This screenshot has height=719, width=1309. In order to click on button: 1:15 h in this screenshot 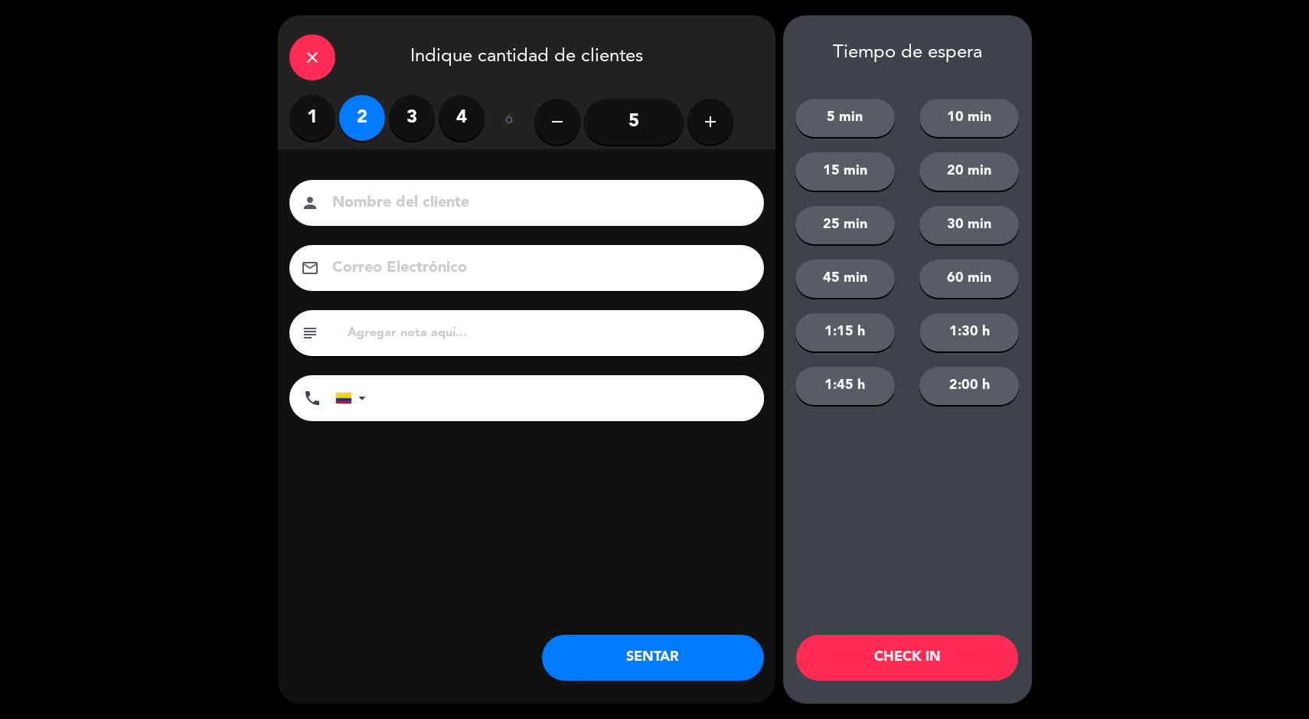, I will do `click(845, 332)`.